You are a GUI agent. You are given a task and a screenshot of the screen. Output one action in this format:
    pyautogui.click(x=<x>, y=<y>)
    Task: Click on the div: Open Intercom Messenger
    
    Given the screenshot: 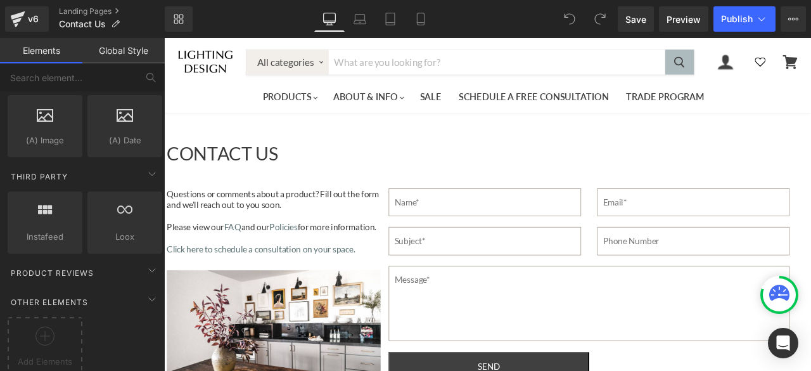 What is the action you would take?
    pyautogui.click(x=783, y=343)
    